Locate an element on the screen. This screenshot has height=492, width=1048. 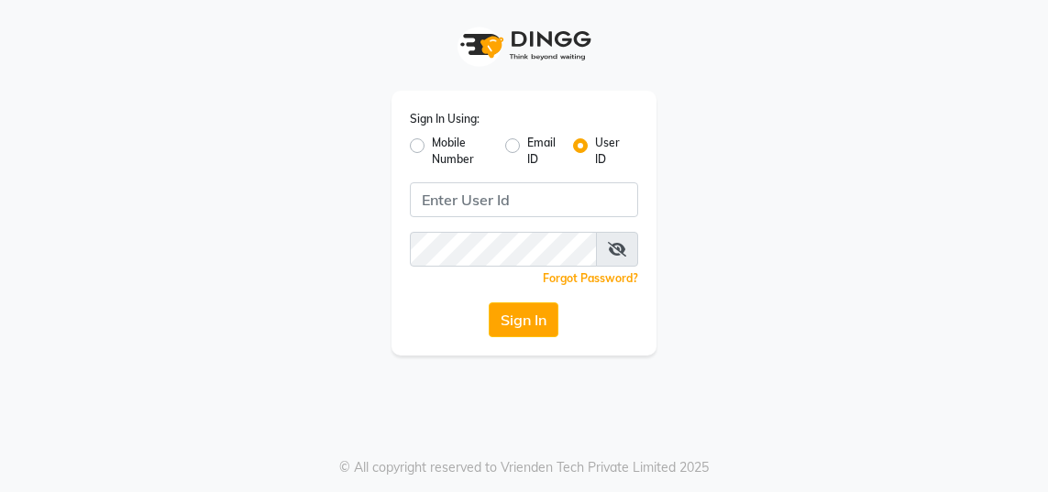
img: logo1.svg is located at coordinates (523, 45).